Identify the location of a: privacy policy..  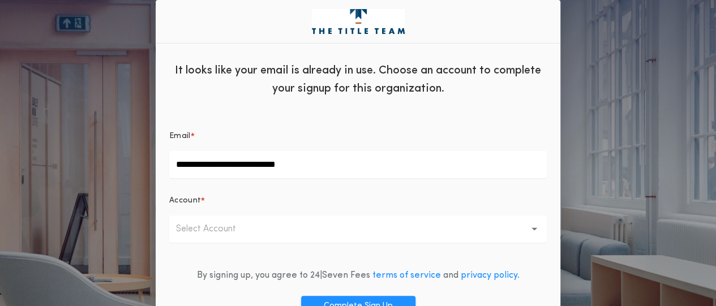
(490, 275).